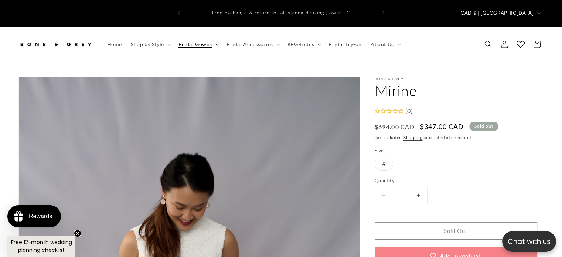 Image resolution: width=562 pixels, height=257 pixels. What do you see at coordinates (252, 44) in the screenshot?
I see `summary: Bridal Accessories` at bounding box center [252, 44].